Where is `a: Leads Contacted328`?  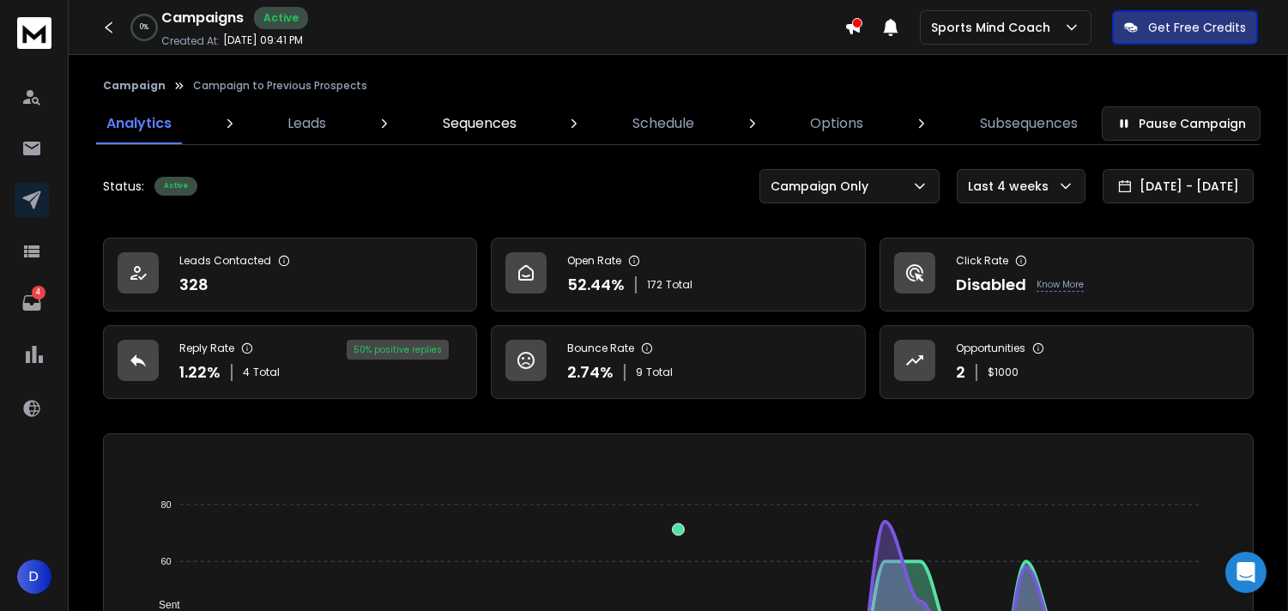
a: Leads Contacted328 is located at coordinates (290, 275).